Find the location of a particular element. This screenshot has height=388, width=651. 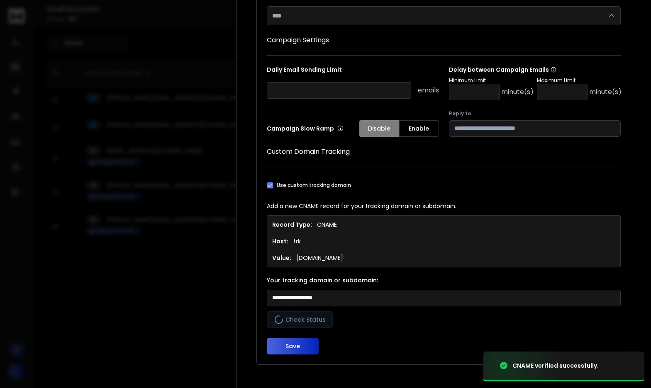

p: Campaign Slow Ramp is located at coordinates (305, 129).